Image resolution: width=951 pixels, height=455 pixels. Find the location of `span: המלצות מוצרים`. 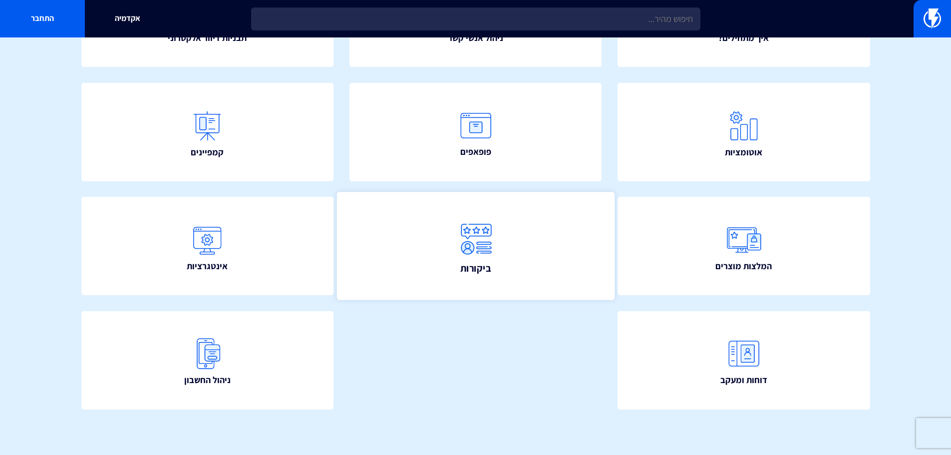

span: המלצות מוצרים is located at coordinates (743, 266).